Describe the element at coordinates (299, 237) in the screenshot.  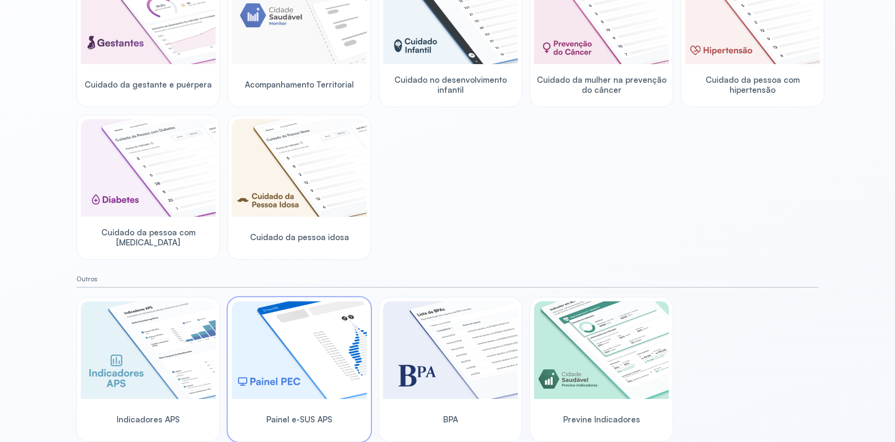
I see `span: Cuidado da pessoa idosa` at that location.